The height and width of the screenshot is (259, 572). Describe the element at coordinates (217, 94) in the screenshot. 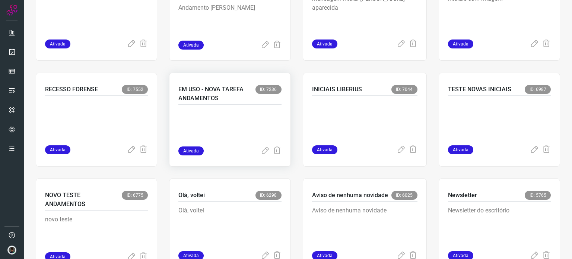

I see `p: EM USO - NOVA TAREFA ANDAMENTOS` at that location.